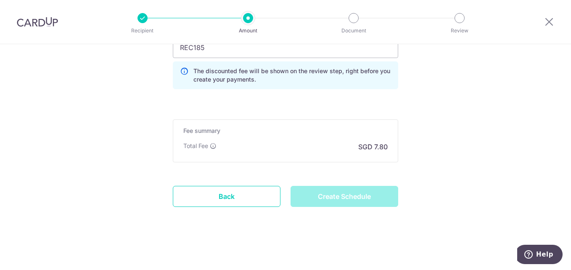  What do you see at coordinates (27, 10) in the screenshot?
I see `span: Help` at bounding box center [27, 10].